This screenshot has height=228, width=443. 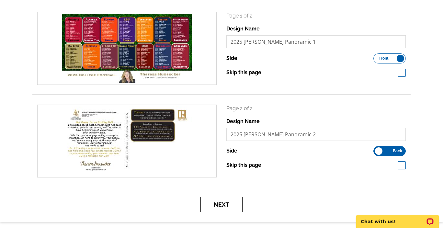 I want to click on button: Next, so click(x=222, y=205).